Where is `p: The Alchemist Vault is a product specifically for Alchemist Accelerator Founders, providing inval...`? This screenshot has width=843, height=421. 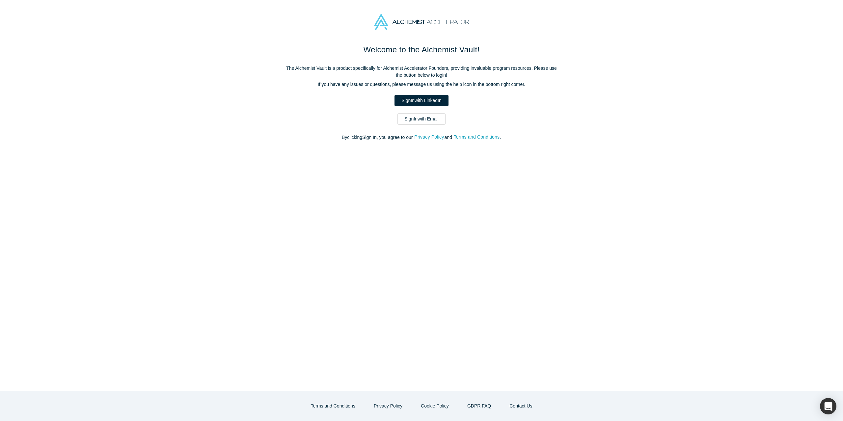 p: The Alchemist Vault is a product specifically for Alchemist Accelerator Founders, providing inval... is located at coordinates (422, 72).